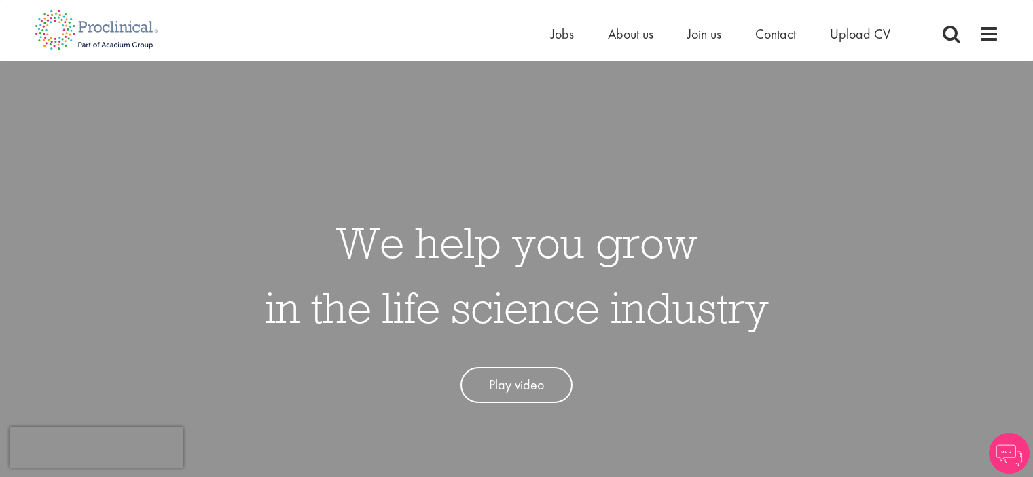 The image size is (1033, 477). What do you see at coordinates (704, 34) in the screenshot?
I see `a: Join us` at bounding box center [704, 34].